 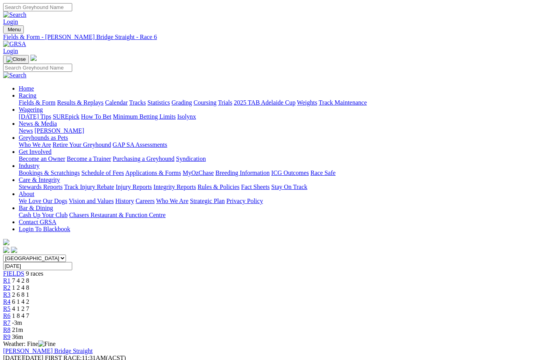 What do you see at coordinates (96, 116) in the screenshot?
I see `a: How To Bet` at bounding box center [96, 116].